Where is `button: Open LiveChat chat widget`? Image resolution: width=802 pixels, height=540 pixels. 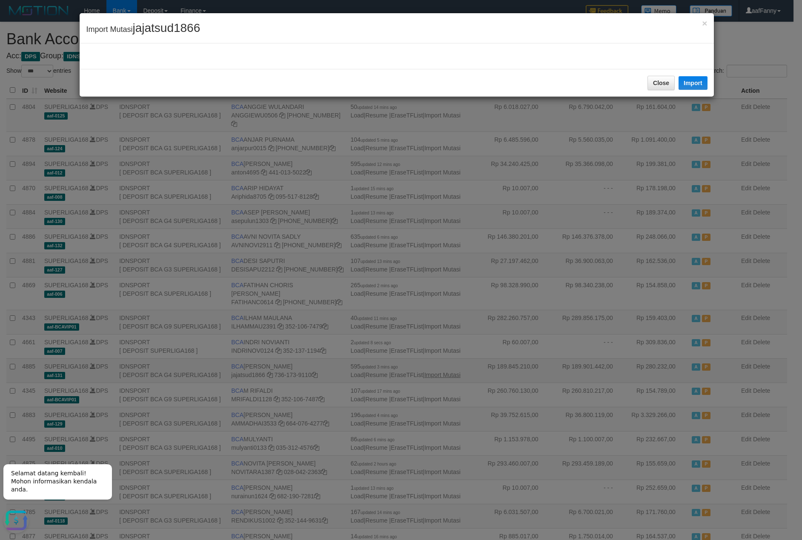 button: Open LiveChat chat widget is located at coordinates (16, 64).